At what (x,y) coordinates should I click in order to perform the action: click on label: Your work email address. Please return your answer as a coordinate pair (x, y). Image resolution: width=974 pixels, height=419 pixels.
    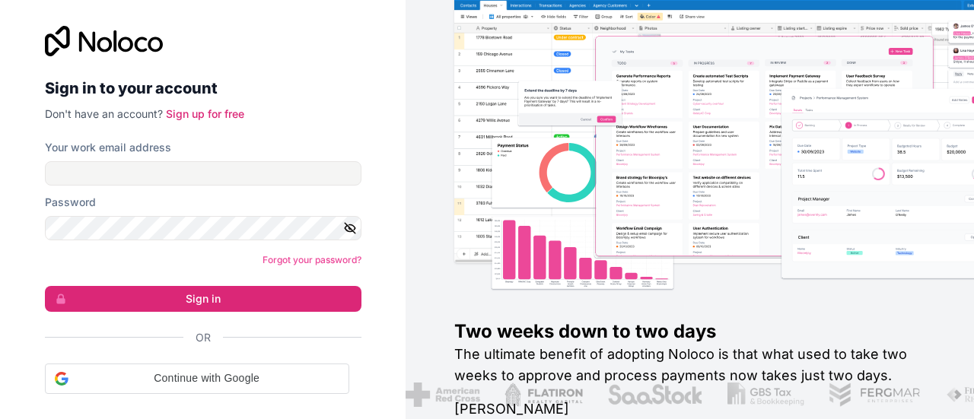
    Looking at the image, I should click on (108, 148).